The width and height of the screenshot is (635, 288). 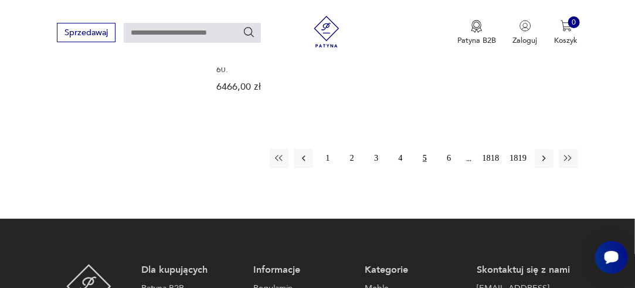 I want to click on button: 1818, so click(x=490, y=158).